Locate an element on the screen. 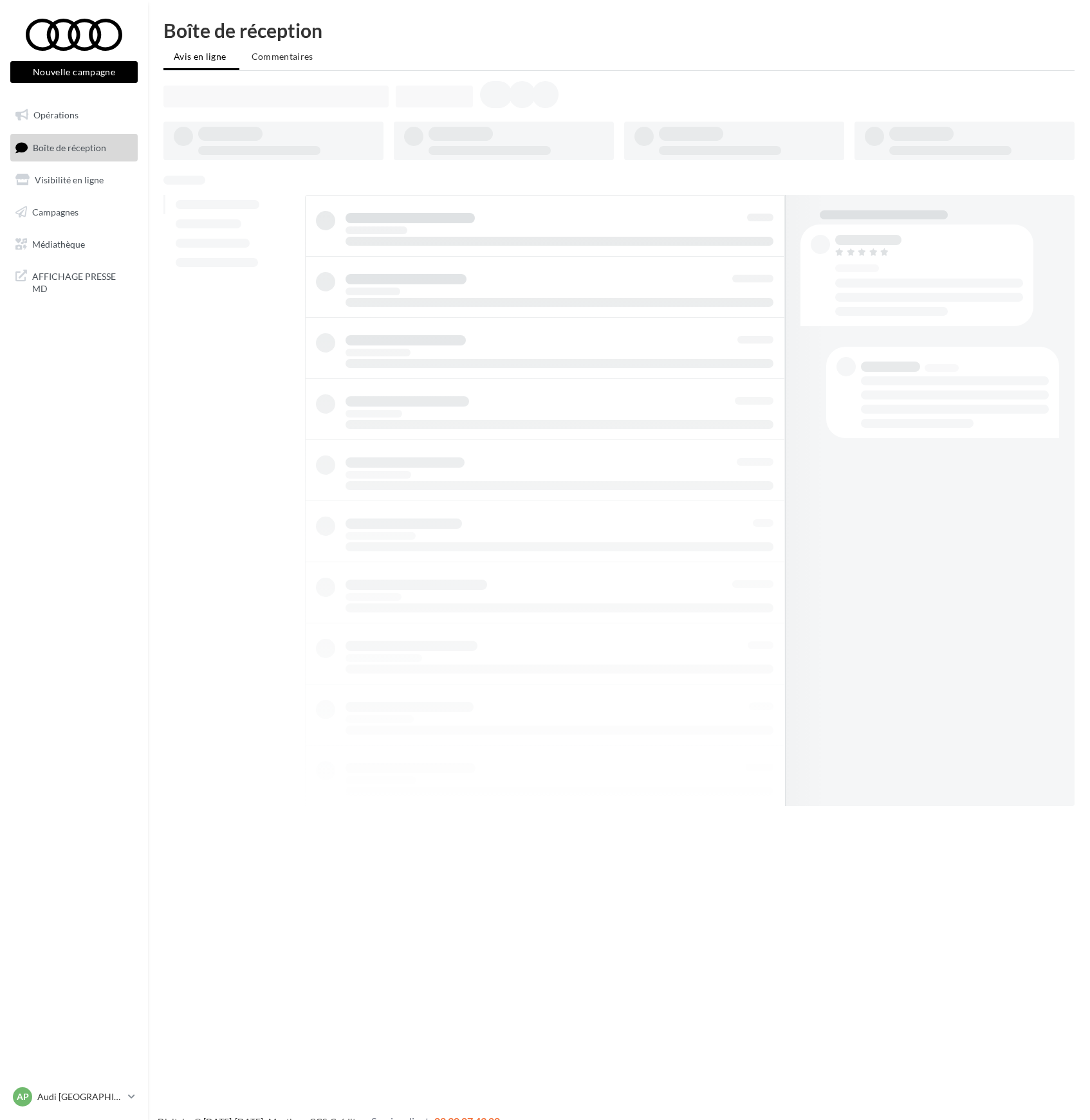 The width and height of the screenshot is (1090, 1120). a: Médiathèque is located at coordinates (74, 244).